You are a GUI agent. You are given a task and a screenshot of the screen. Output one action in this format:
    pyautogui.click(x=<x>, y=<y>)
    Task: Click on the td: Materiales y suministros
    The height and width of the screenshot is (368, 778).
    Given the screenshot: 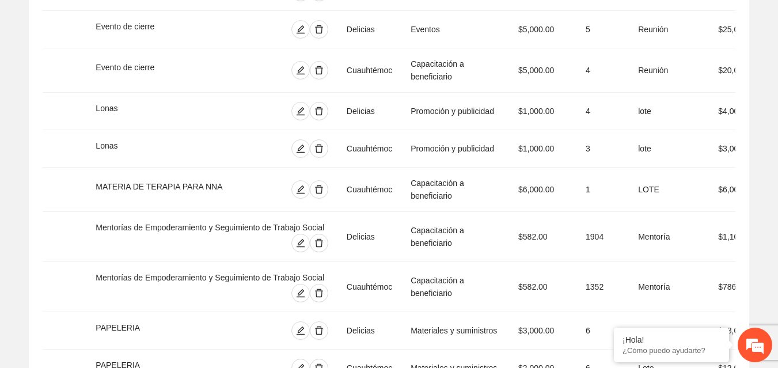 What is the action you would take?
    pyautogui.click(x=455, y=331)
    